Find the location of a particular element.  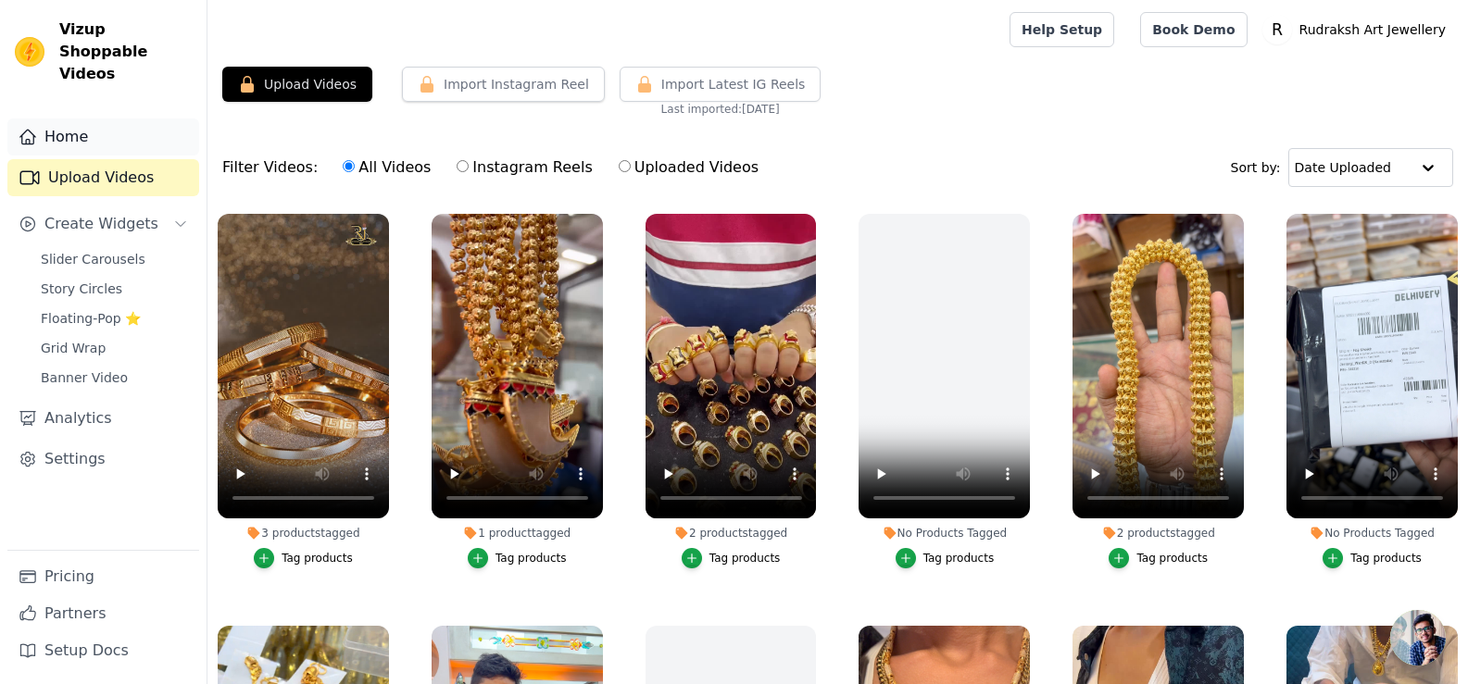

div: Filter Videos: is located at coordinates (495, 168).